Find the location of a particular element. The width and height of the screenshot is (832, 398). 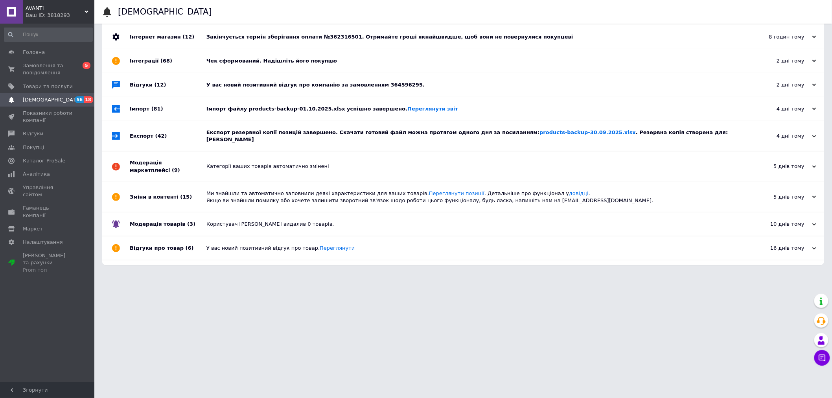

span: Головна is located at coordinates (34, 52).